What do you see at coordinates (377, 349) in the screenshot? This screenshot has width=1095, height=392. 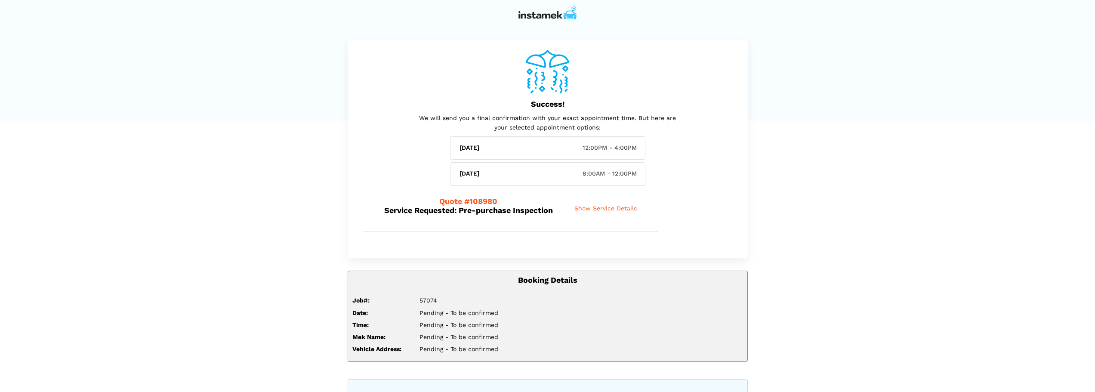 I see `strong: Vehicle Address:` at bounding box center [377, 349].